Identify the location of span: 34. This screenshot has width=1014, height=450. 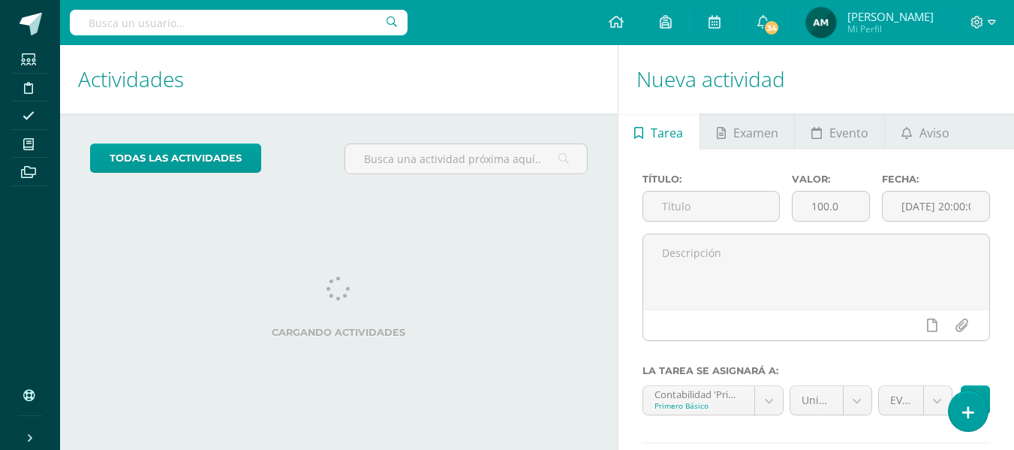
(772, 28).